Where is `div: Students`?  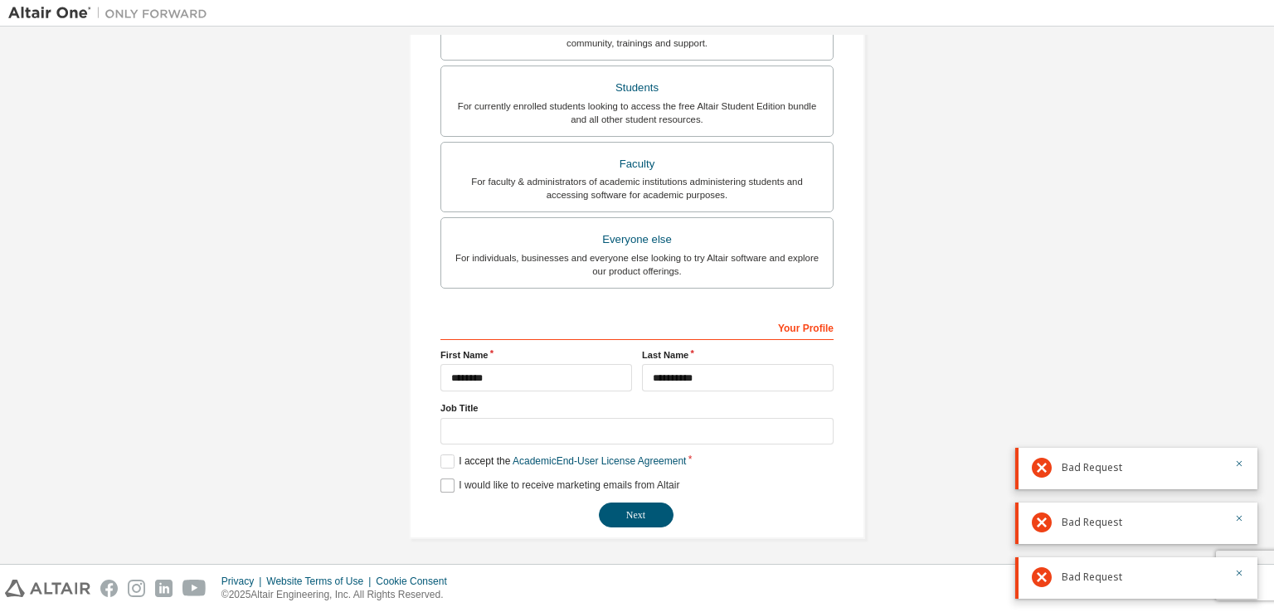
div: Students is located at coordinates (637, 88).